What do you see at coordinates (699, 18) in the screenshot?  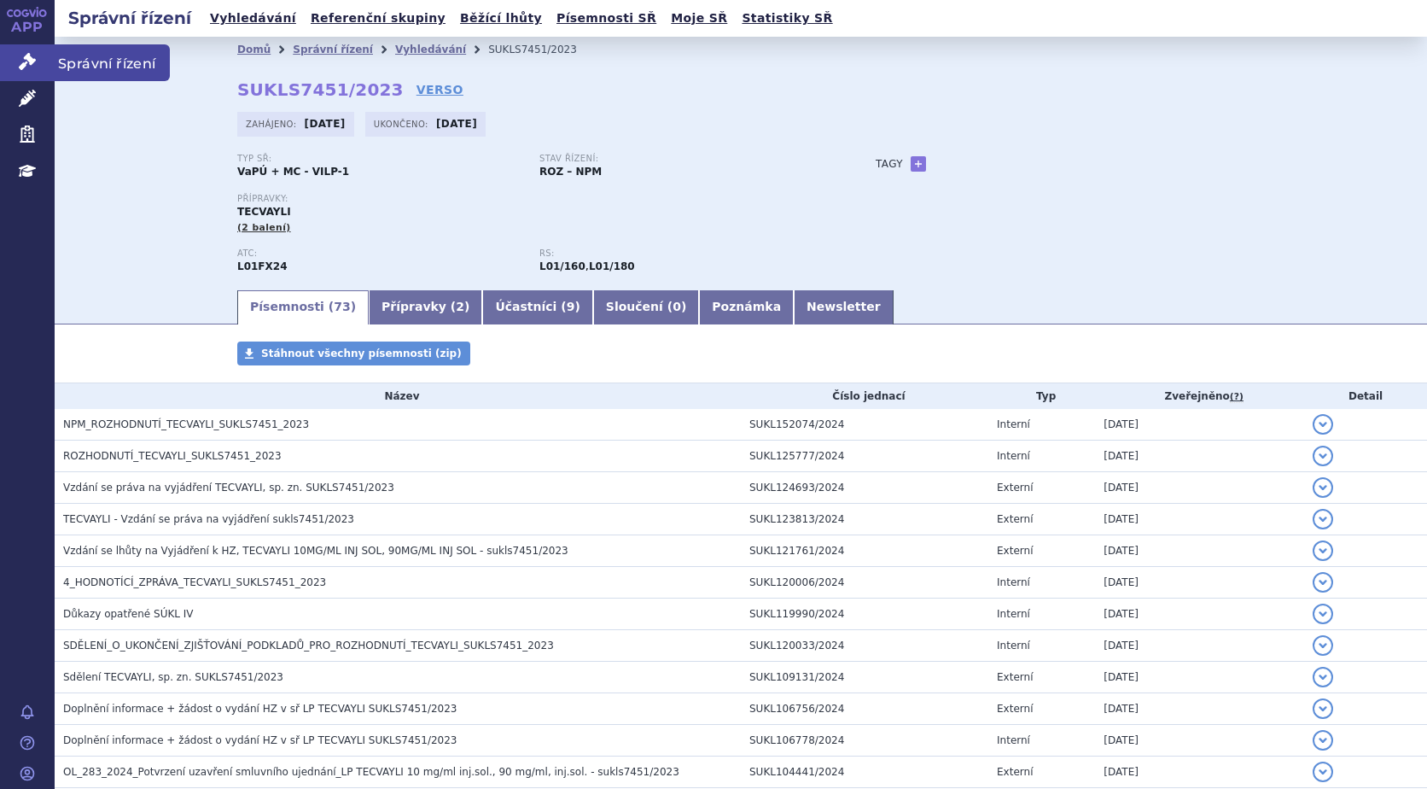 I see `a: Moje SŘ` at bounding box center [699, 18].